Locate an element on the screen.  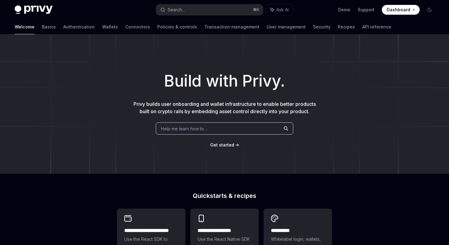
a: Support is located at coordinates (366, 10).